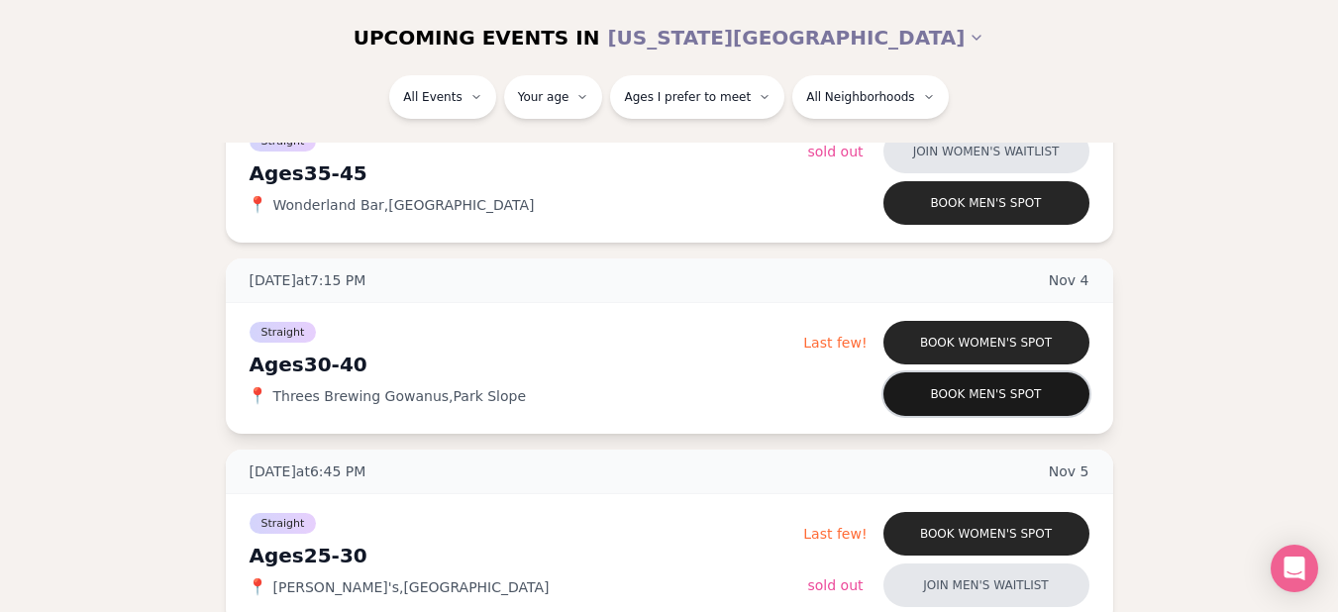  I want to click on span: Ages I prefer to meet, so click(688, 97).